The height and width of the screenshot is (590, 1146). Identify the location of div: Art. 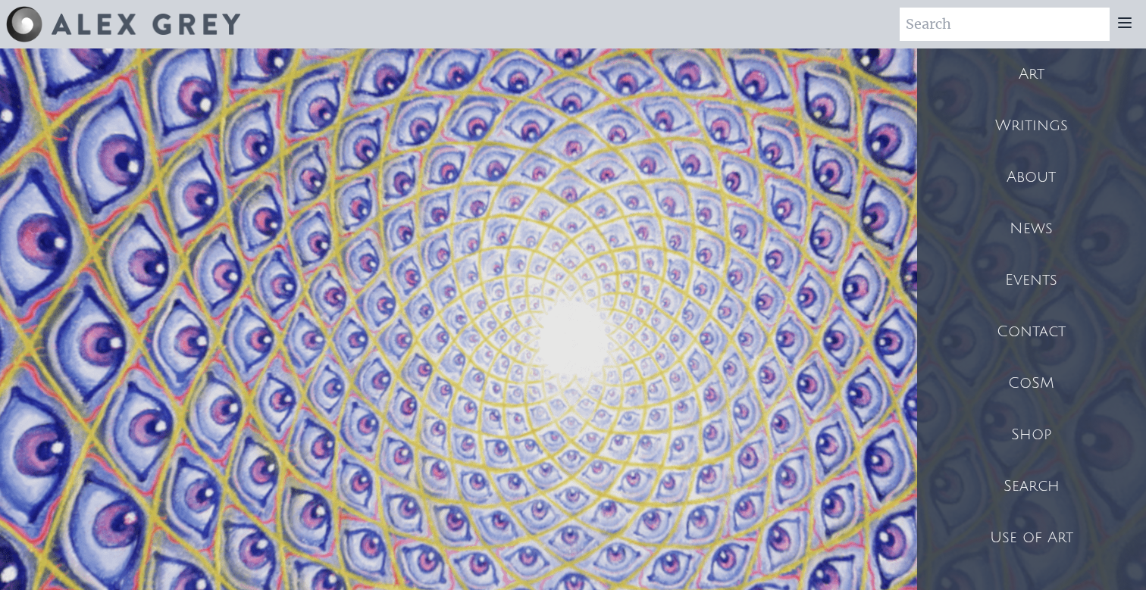
(1031, 74).